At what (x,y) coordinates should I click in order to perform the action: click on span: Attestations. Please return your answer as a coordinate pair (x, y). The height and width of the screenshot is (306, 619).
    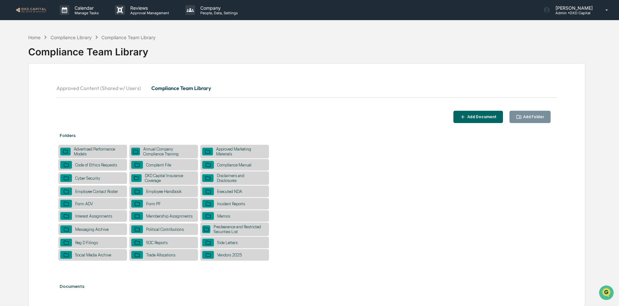
    Looking at the image, I should click on (67, 85).